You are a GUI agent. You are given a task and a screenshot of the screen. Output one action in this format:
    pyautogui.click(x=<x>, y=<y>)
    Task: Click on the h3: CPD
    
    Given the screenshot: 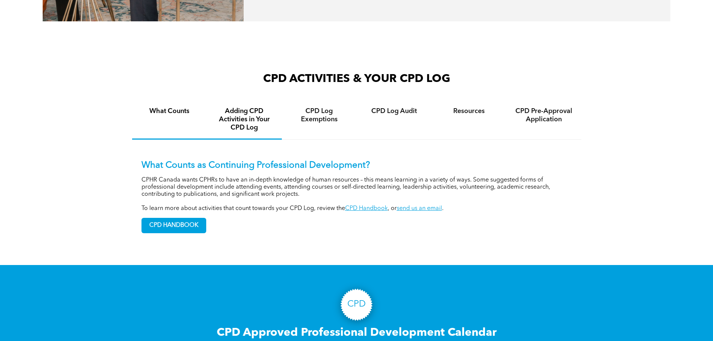 What is the action you would take?
    pyautogui.click(x=357, y=304)
    